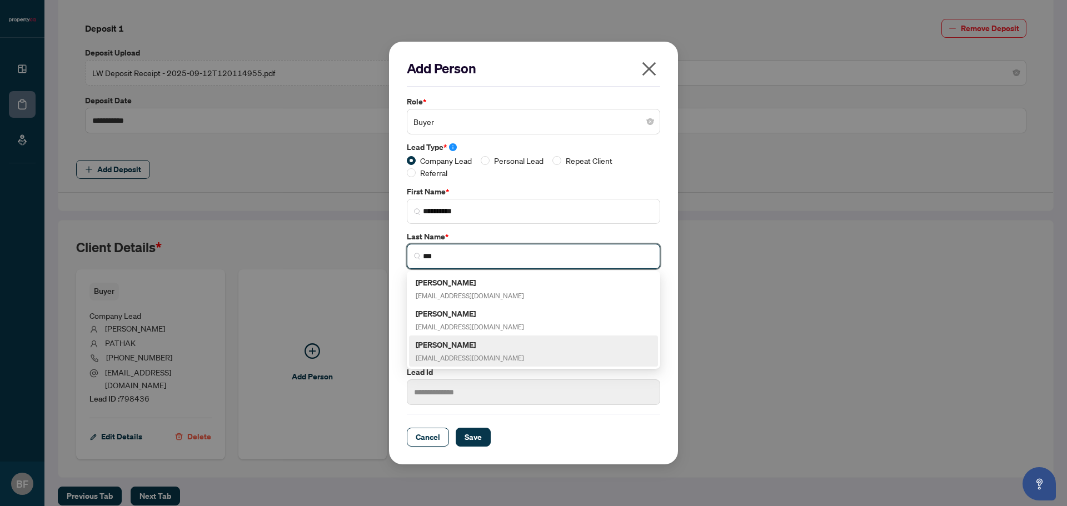 This screenshot has height=506, width=1067. What do you see at coordinates (534, 147) in the screenshot?
I see `label: Lead Type` at bounding box center [534, 147].